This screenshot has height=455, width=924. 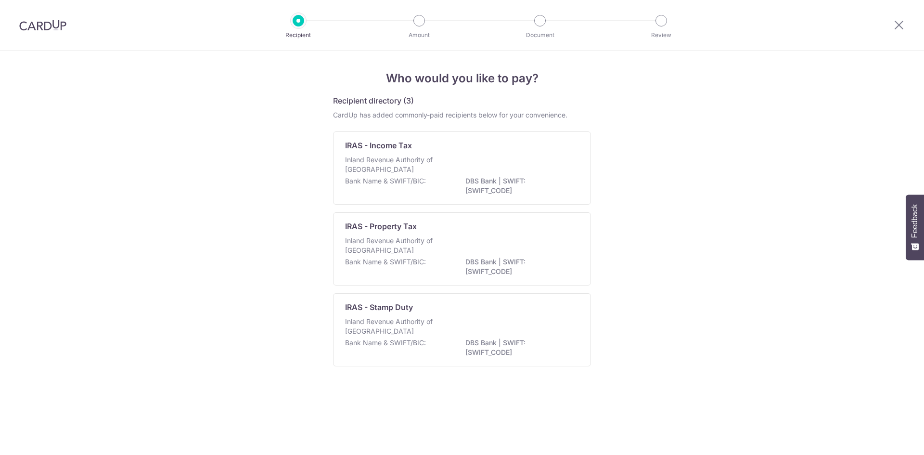 I want to click on p: Document, so click(x=540, y=35).